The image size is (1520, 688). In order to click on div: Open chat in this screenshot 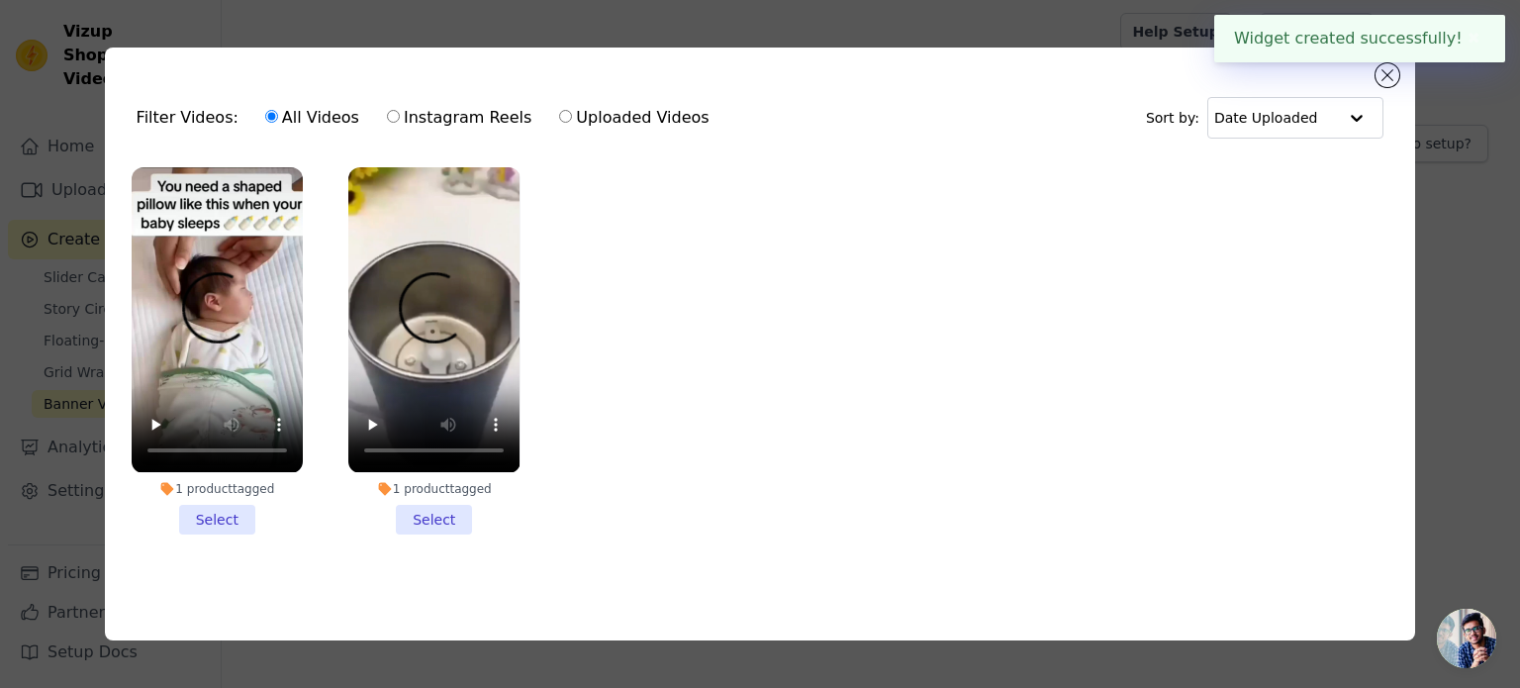, I will do `click(1467, 638)`.